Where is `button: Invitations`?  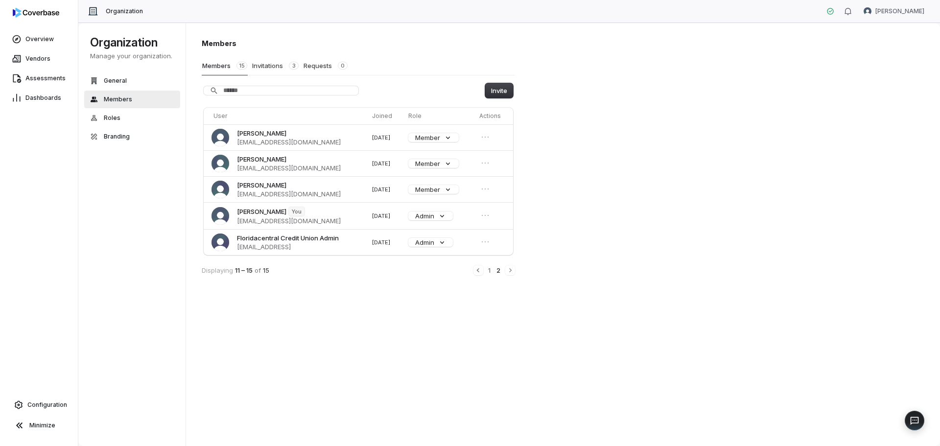
button: Invitations is located at coordinates (275, 66).